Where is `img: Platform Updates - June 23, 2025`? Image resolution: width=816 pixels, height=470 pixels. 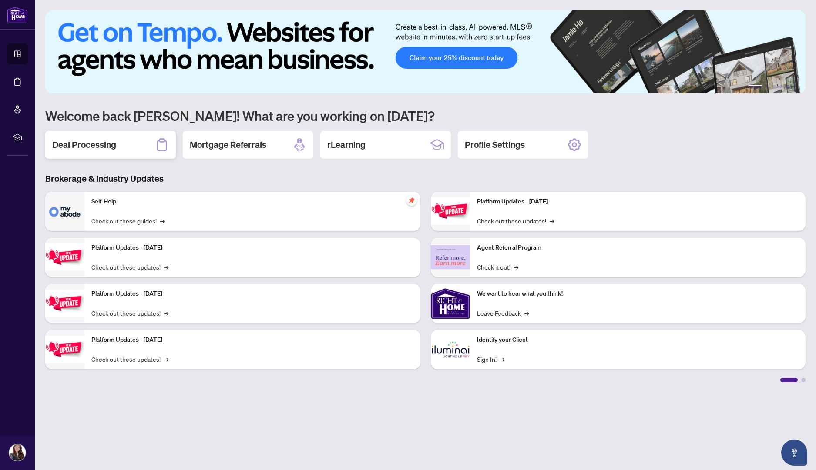 img: Platform Updates - June 23, 2025 is located at coordinates (450, 211).